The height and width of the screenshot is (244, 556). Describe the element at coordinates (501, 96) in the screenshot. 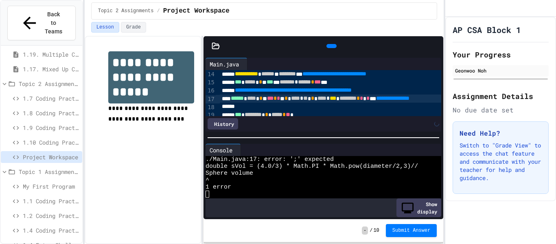

I see `h2: Assignment Details` at that location.